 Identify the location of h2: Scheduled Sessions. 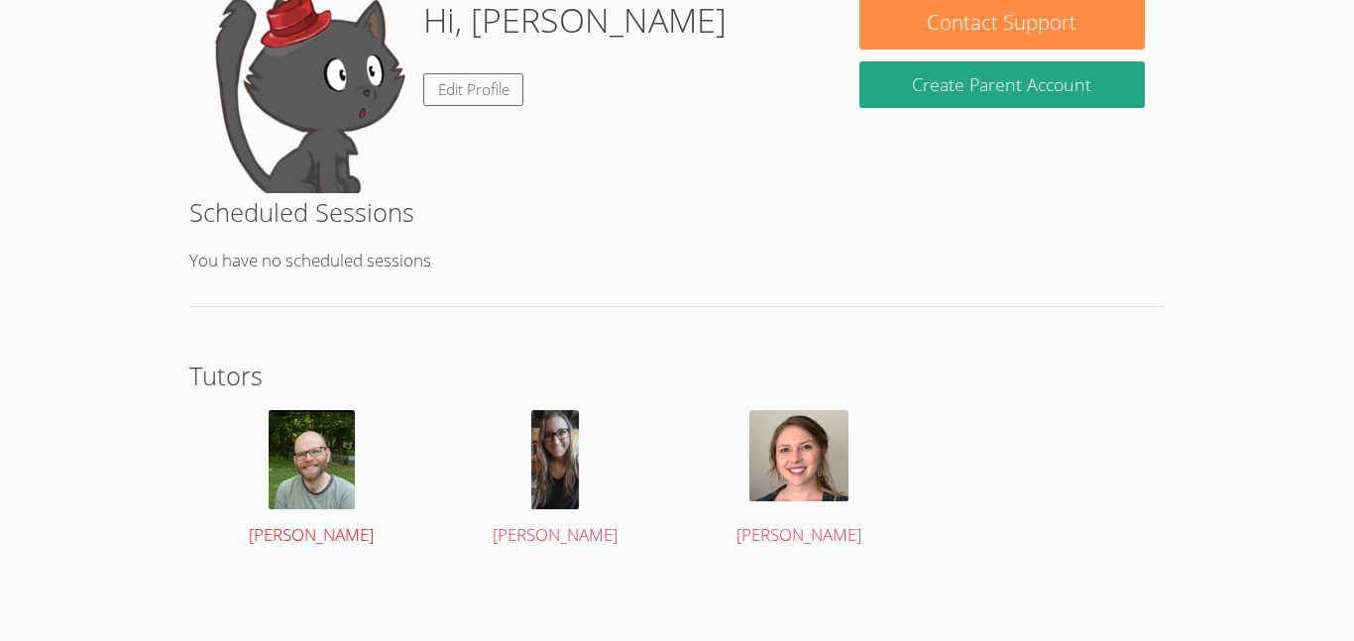
(677, 212).